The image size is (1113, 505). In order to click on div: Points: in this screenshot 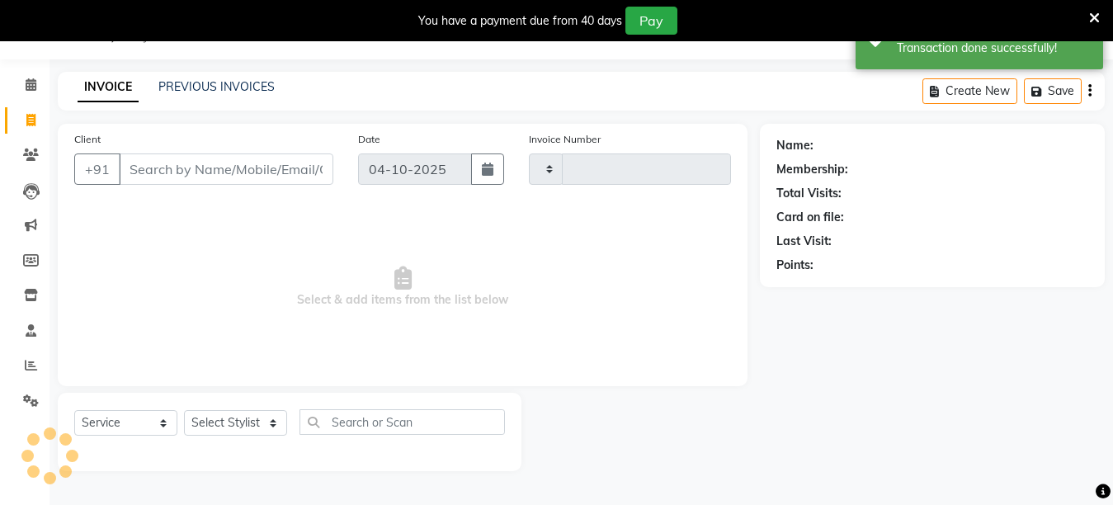, I will do `click(795, 265)`.